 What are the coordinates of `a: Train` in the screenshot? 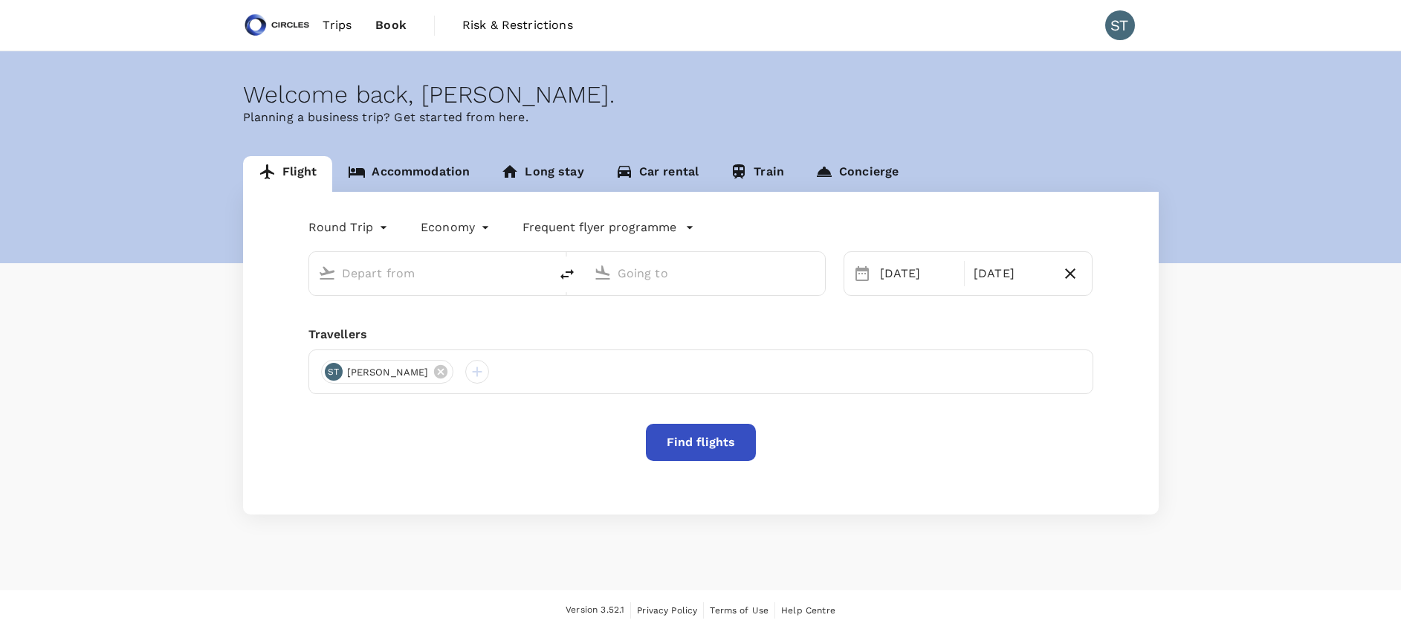 It's located at (757, 174).